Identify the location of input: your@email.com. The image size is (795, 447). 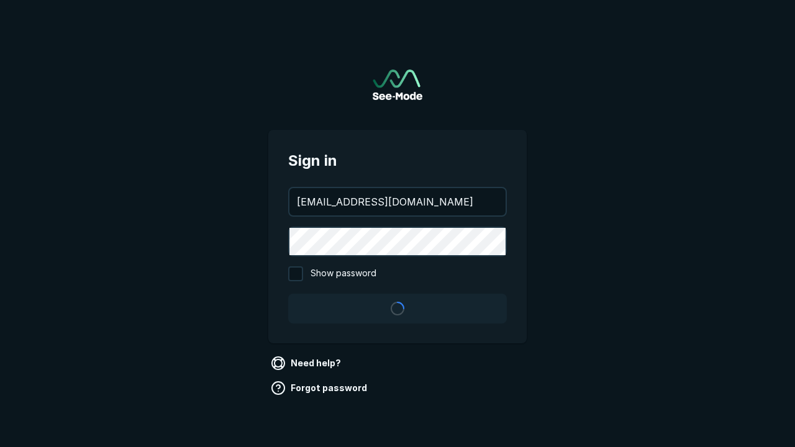
(398, 202).